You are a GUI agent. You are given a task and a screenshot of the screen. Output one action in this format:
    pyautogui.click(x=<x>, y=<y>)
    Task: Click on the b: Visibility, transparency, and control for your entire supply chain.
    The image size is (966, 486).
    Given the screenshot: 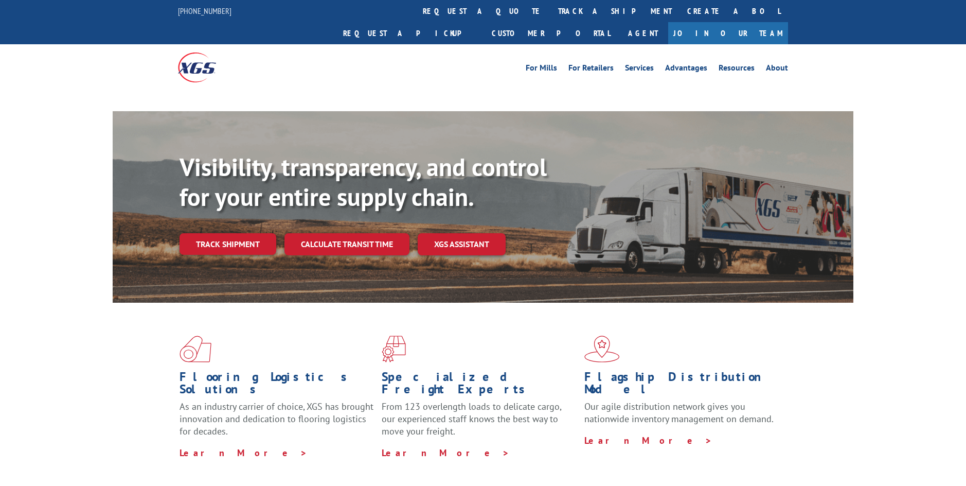 What is the action you would take?
    pyautogui.click(x=363, y=182)
    